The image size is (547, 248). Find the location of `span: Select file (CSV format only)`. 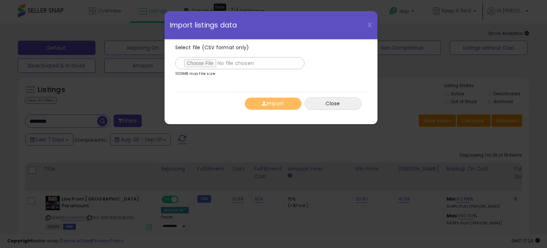

span: Select file (CSV format only) is located at coordinates (212, 47).